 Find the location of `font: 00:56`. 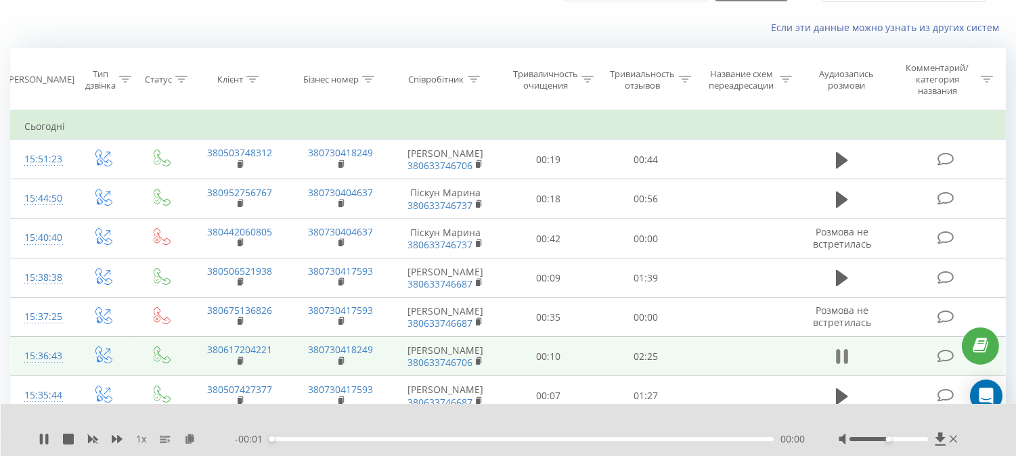

font: 00:56 is located at coordinates (646, 199).